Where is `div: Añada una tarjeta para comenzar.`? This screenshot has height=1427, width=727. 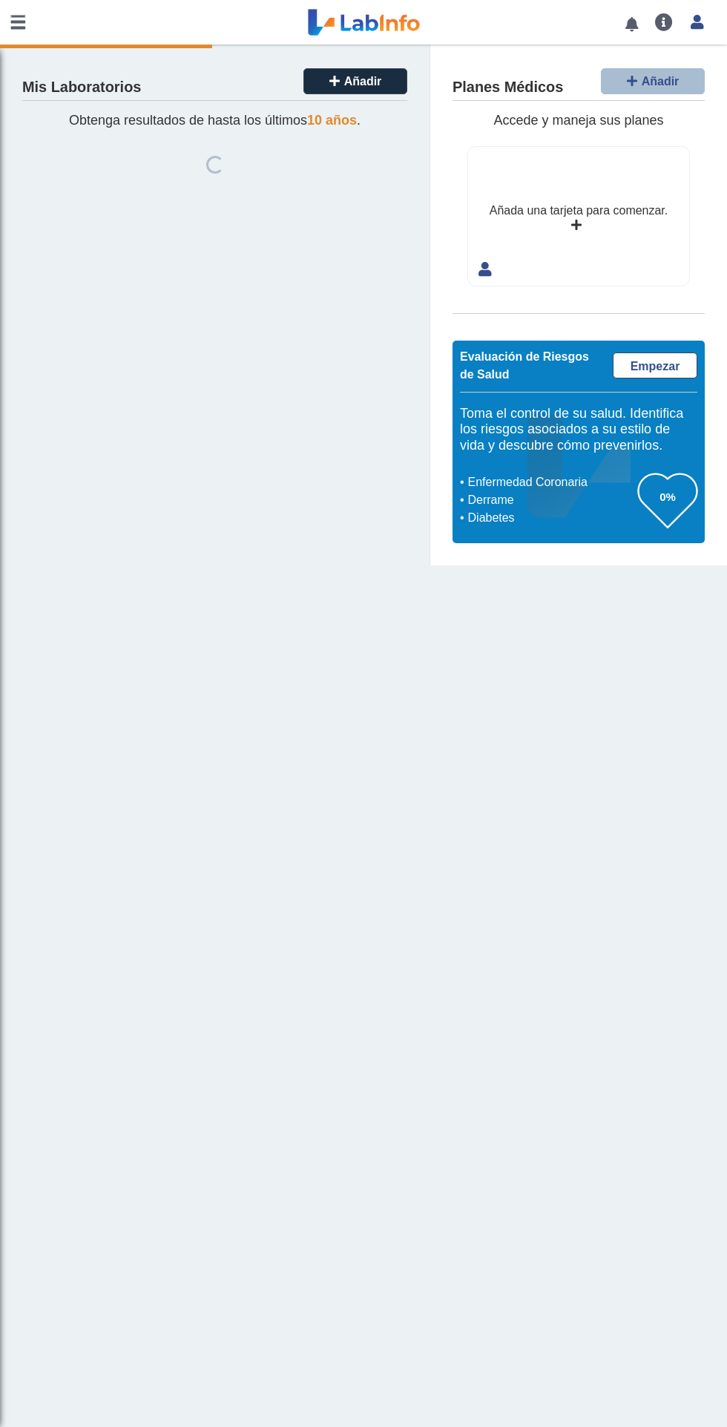
div: Añada una tarjeta para comenzar. is located at coordinates (579, 211).